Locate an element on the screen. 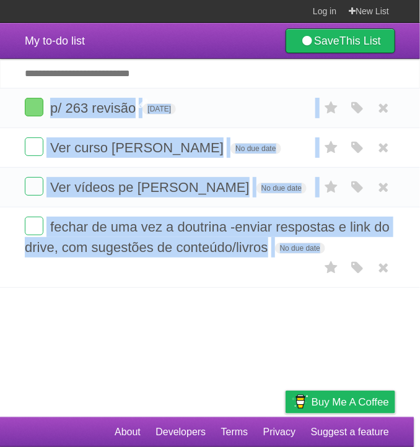  a: Privacy is located at coordinates (279, 432).